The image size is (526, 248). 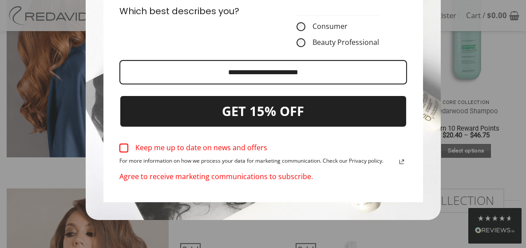 What do you see at coordinates (201, 147) in the screenshot?
I see `div: Keep me up to date on news and offers` at bounding box center [201, 147].